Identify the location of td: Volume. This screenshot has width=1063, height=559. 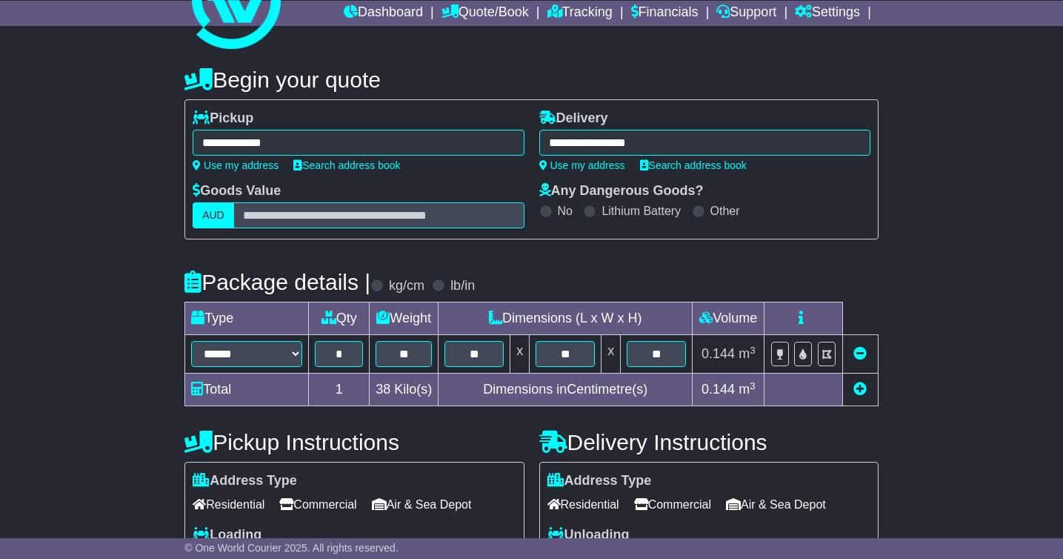
(728, 319).